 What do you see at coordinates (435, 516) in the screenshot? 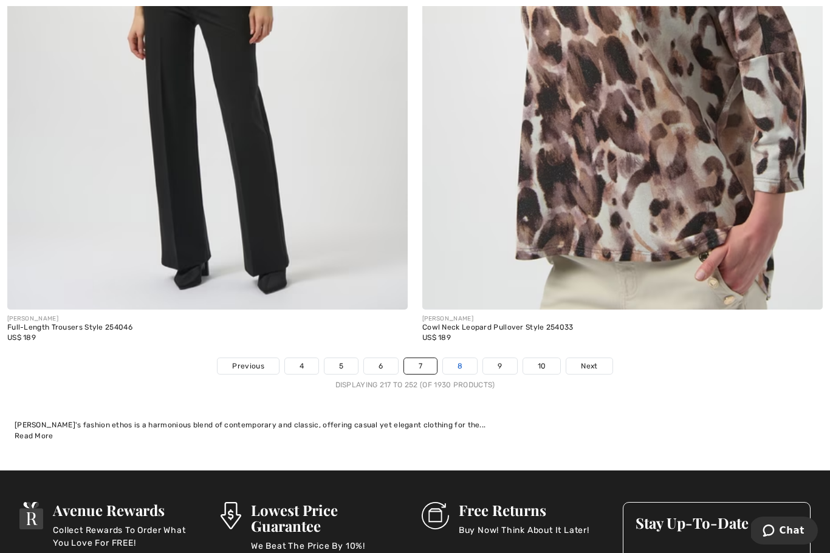
I see `img: Free Returns` at bounding box center [435, 516].